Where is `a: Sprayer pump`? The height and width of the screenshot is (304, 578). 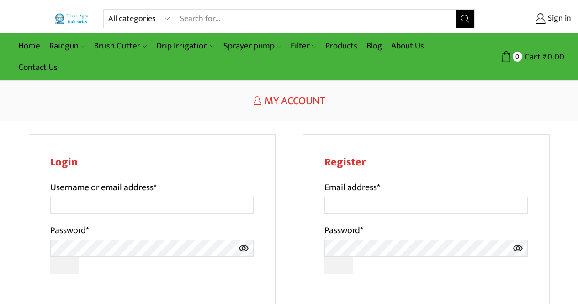
a: Sprayer pump is located at coordinates (252, 46).